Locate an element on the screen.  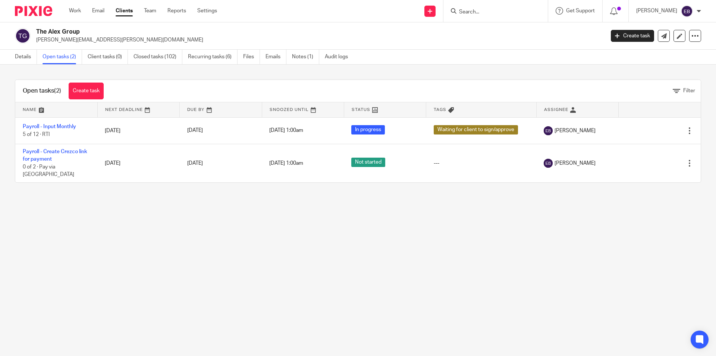
span: Get Support is located at coordinates (581, 11).